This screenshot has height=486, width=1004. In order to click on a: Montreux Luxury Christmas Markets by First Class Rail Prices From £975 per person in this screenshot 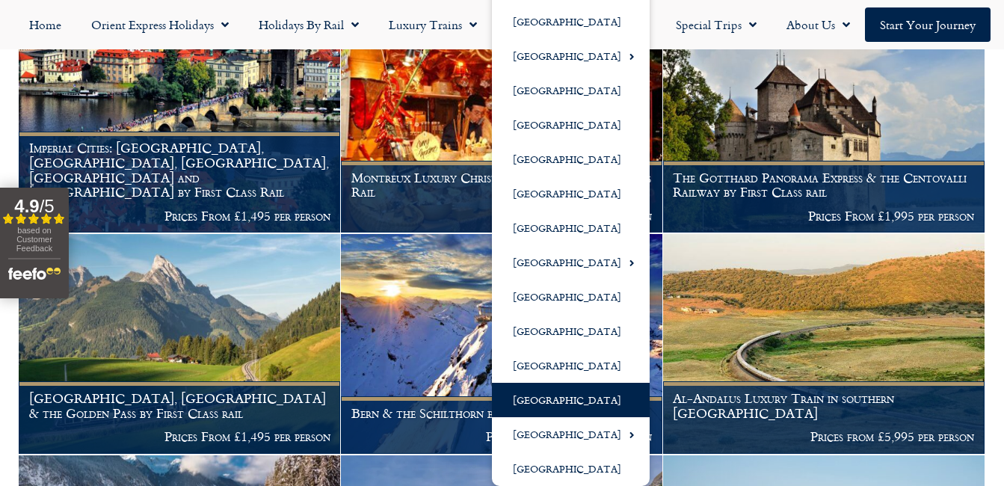, I will do `click(502, 123)`.